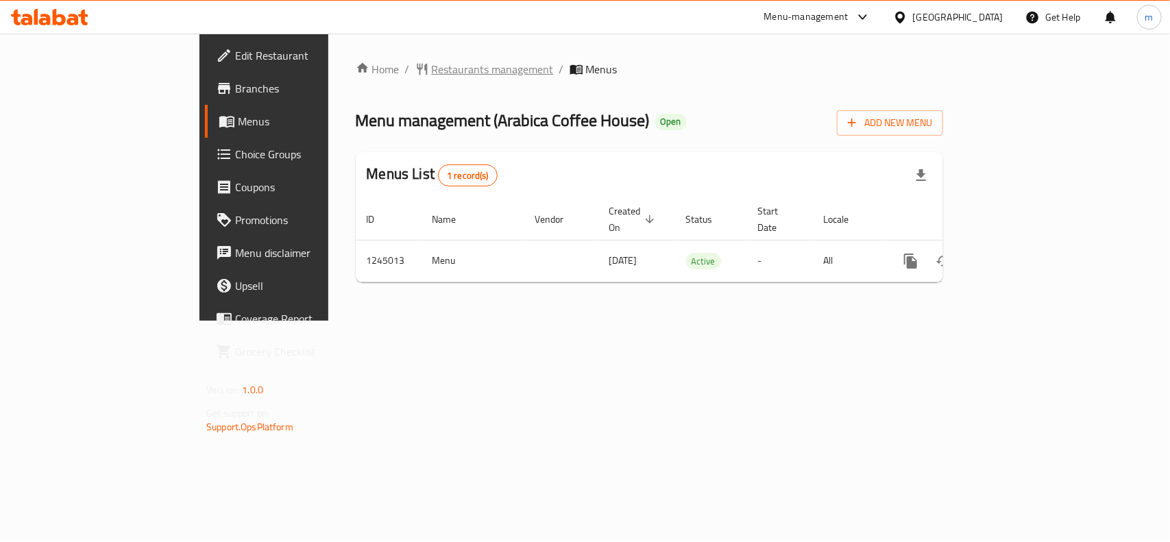  What do you see at coordinates (468, 176) in the screenshot?
I see `div: Total records count` at bounding box center [468, 176].